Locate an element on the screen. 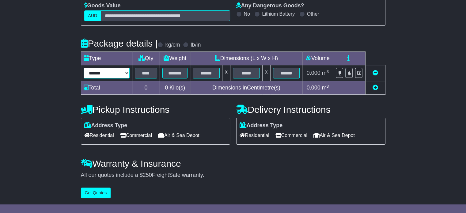  h4: Warranty & Insurance is located at coordinates (233, 163).